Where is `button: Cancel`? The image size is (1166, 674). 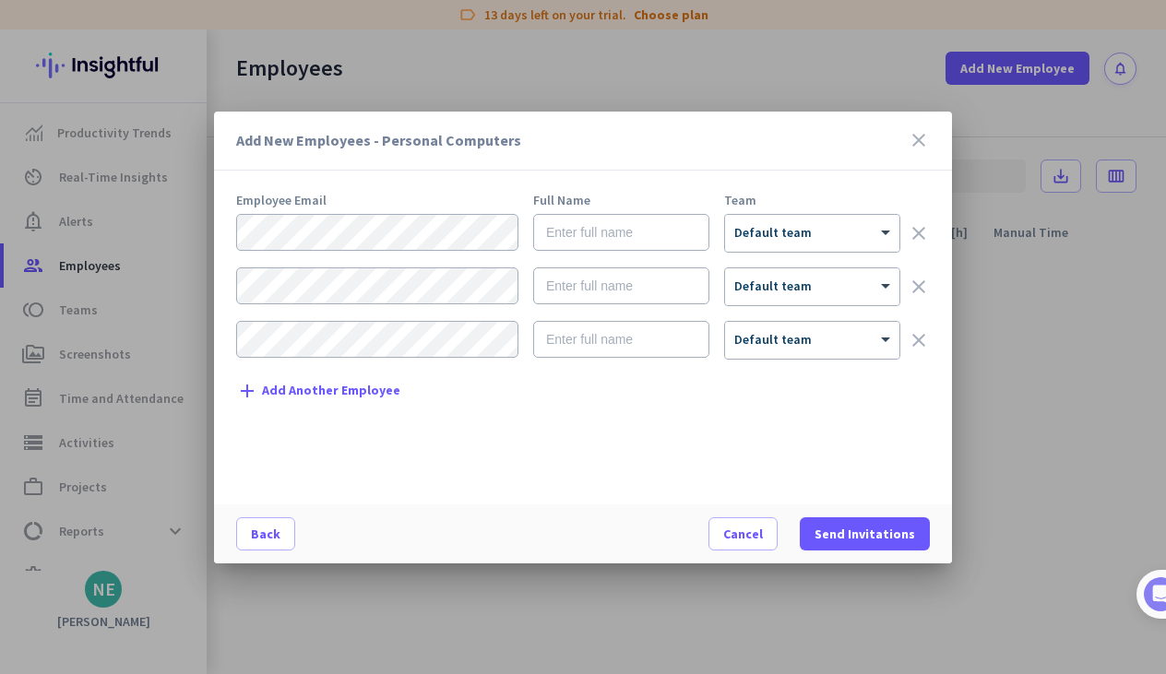
button: Cancel is located at coordinates (743, 534).